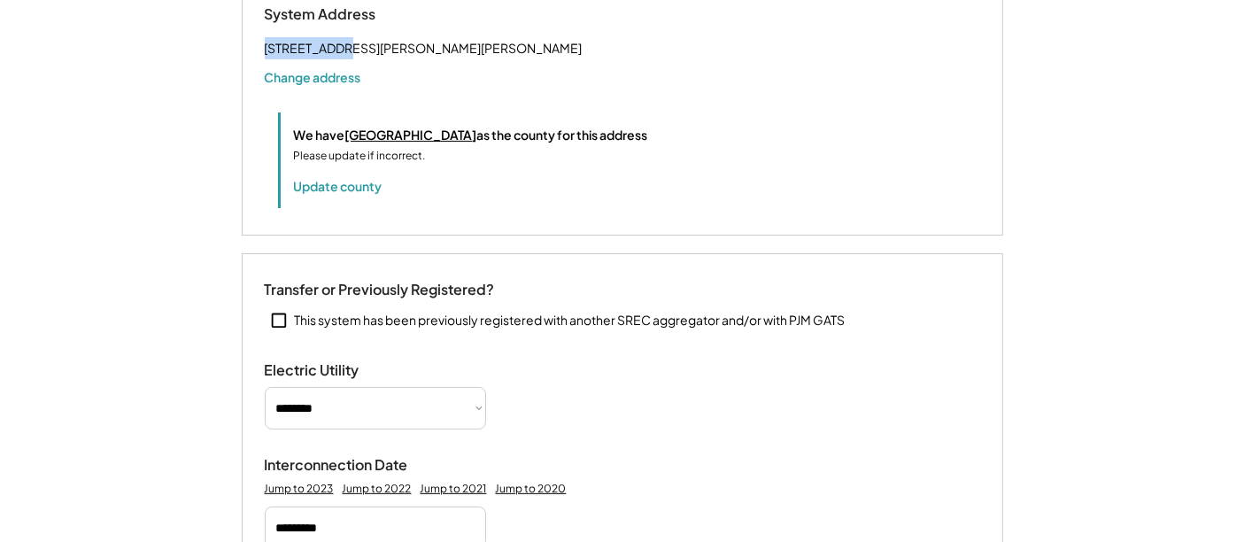  Describe the element at coordinates (380, 289) in the screenshot. I see `div: Transfer or Previously Registered?` at that location.